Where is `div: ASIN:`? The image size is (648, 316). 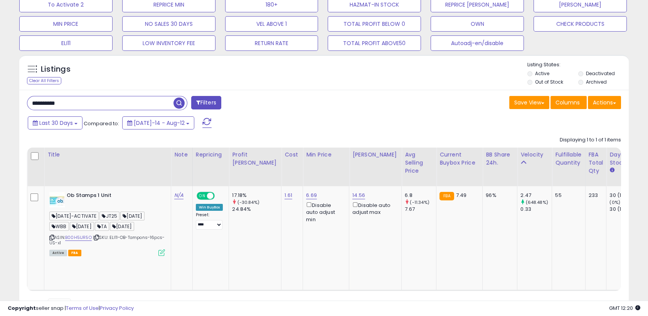
div: ASIN: is located at coordinates (107, 224).